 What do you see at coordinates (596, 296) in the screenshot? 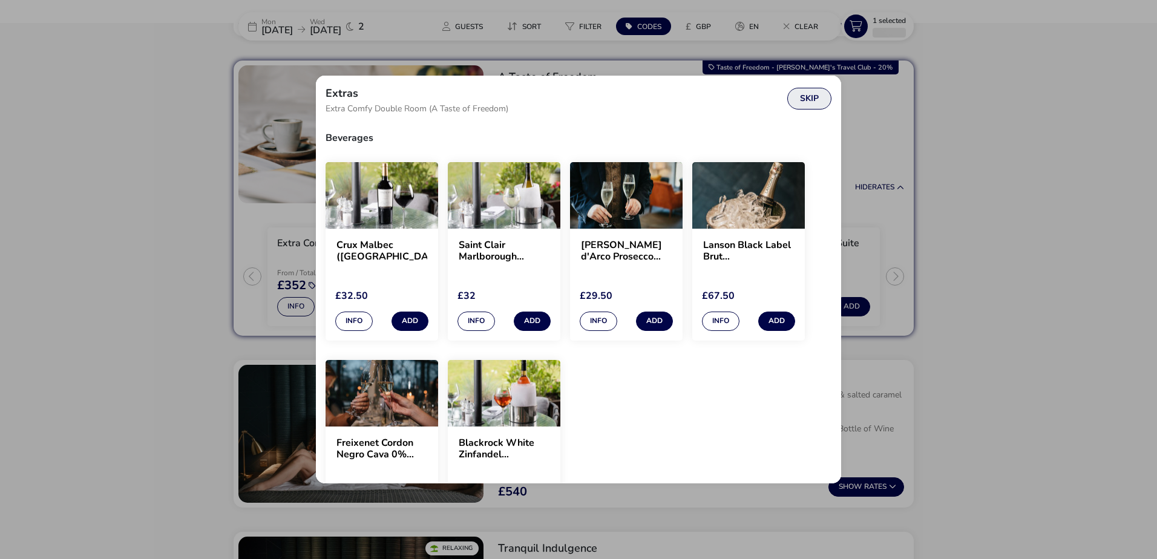
I see `span: £29.50` at bounding box center [596, 296].